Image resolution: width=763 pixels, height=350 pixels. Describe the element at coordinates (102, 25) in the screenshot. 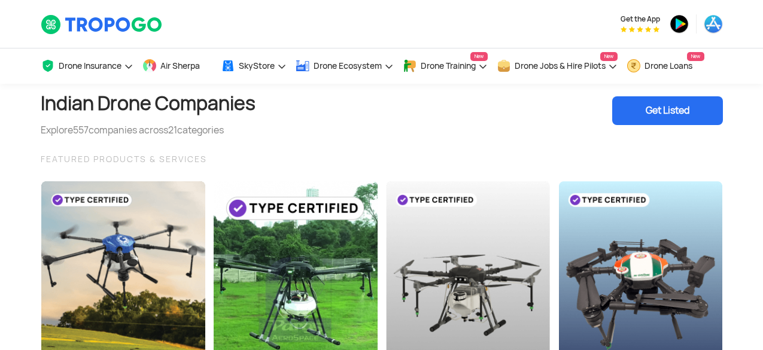

I see `img: TropoGo Logo` at that location.